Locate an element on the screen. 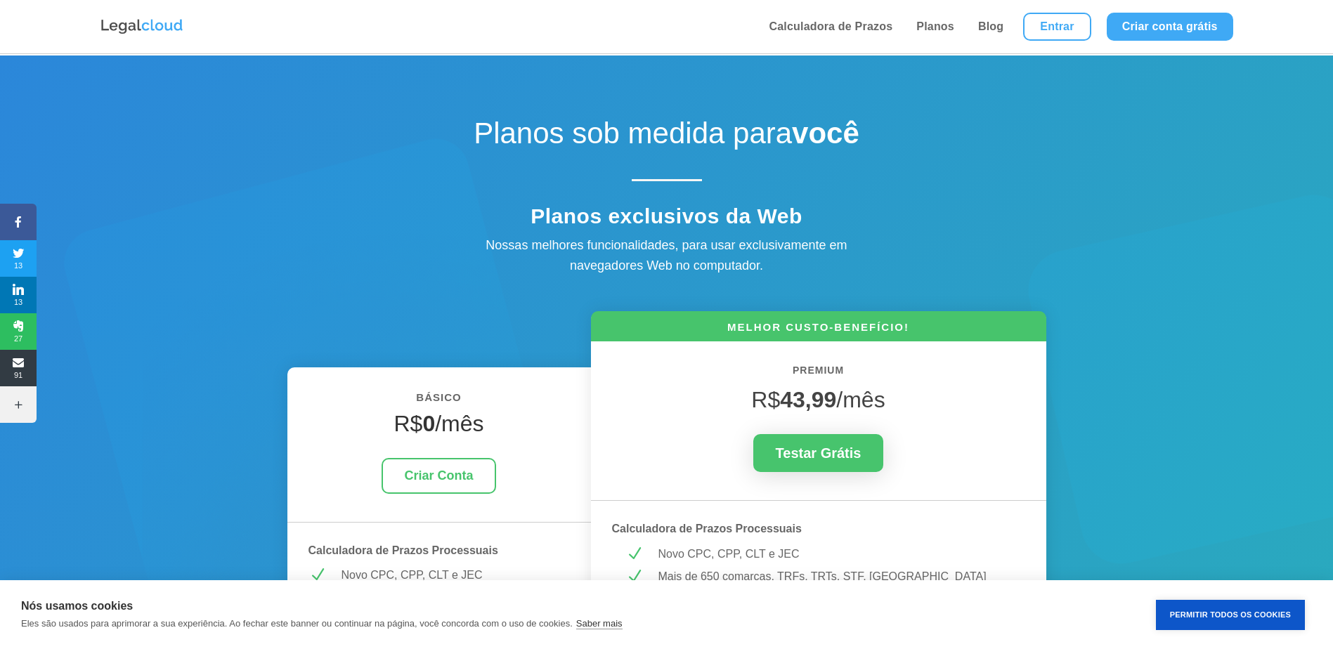  h4: R$ /mês is located at coordinates (439, 427).